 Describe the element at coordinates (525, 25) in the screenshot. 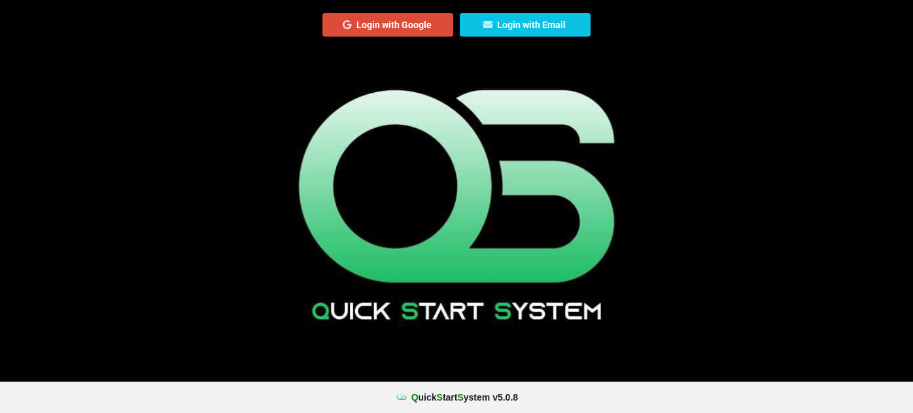

I see `button: Login with Email` at that location.